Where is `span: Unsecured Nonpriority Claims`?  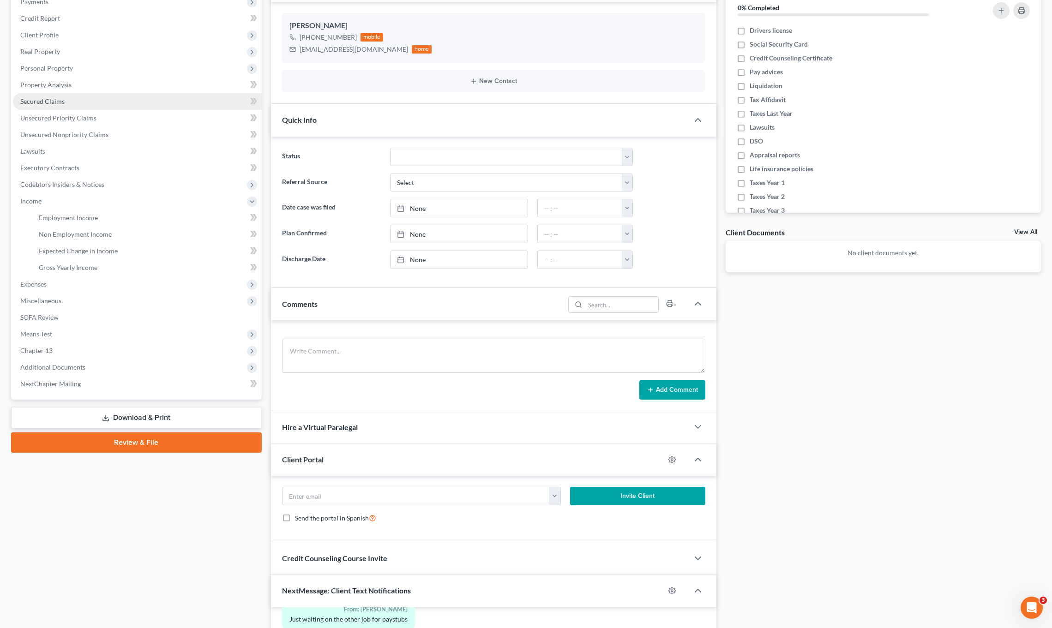
span: Unsecured Nonpriority Claims is located at coordinates (64, 134).